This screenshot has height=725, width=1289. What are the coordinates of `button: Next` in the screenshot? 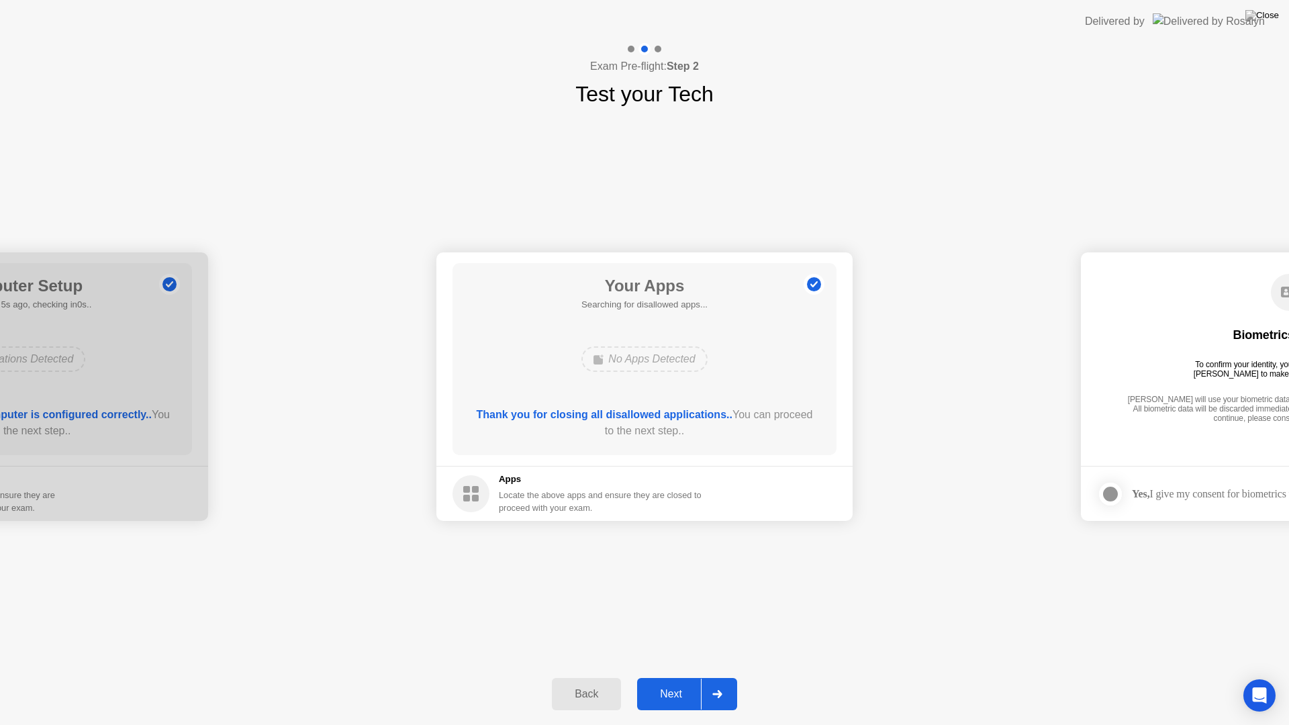 It's located at (687, 694).